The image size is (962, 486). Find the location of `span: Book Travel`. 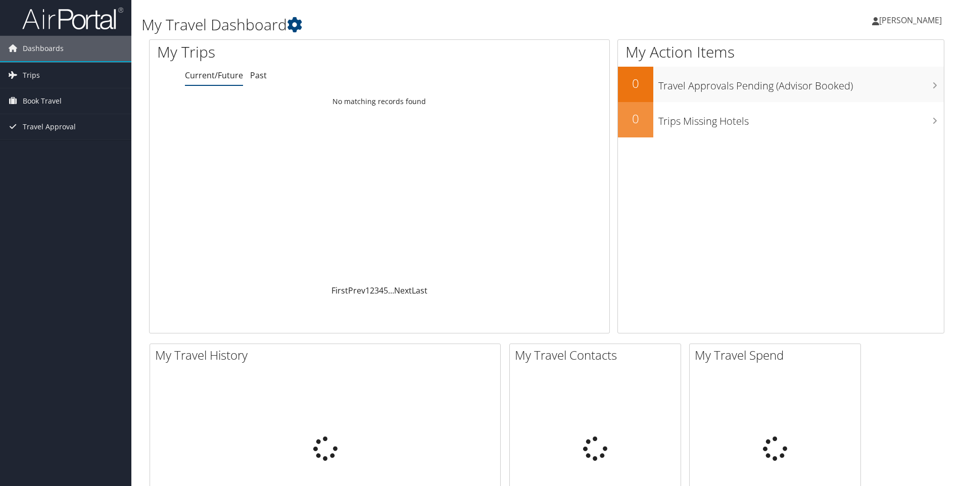

span: Book Travel is located at coordinates (42, 101).